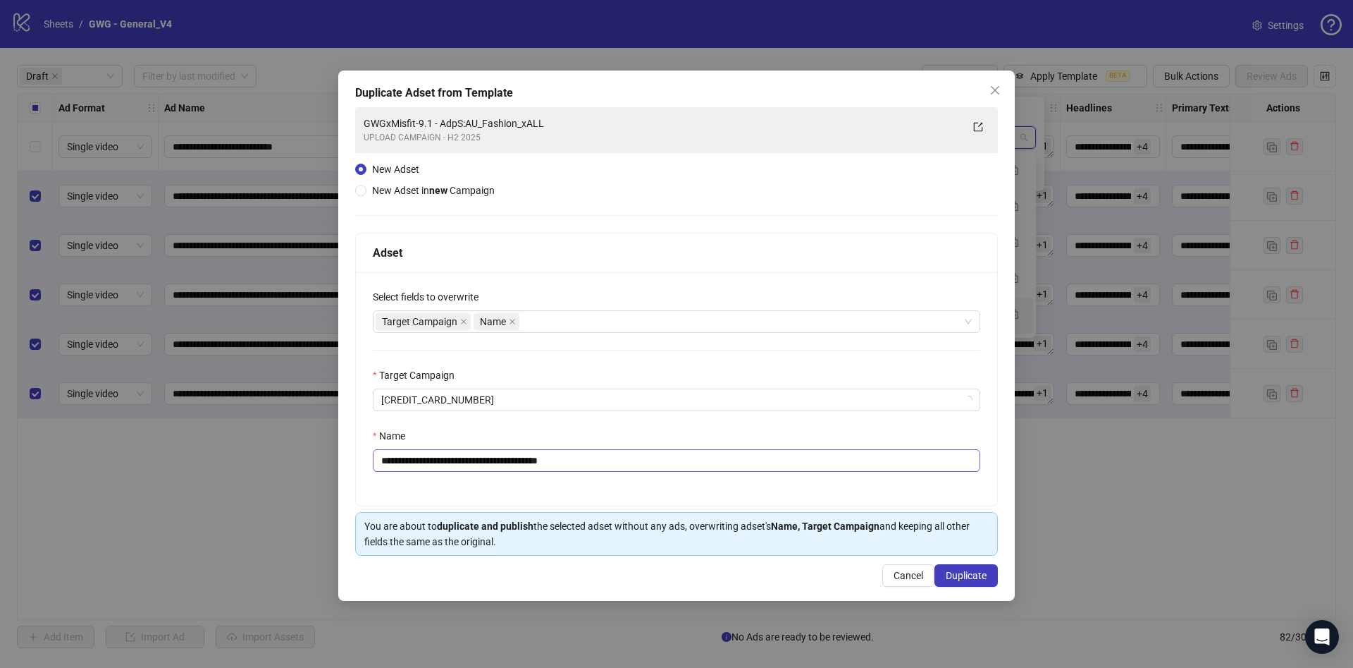 The image size is (1353, 668). I want to click on label: Target Campaign, so click(418, 375).